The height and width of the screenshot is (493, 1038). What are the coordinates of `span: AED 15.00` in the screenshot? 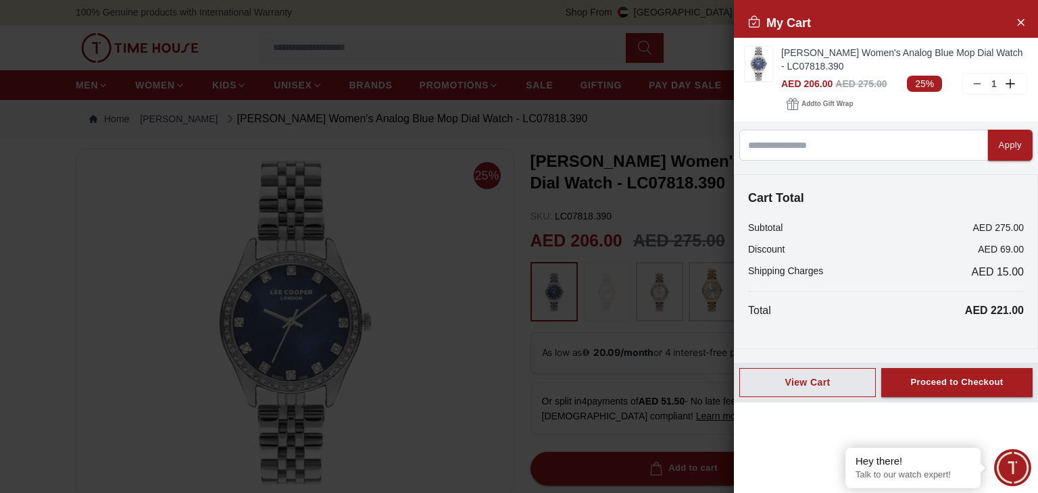 It's located at (997, 272).